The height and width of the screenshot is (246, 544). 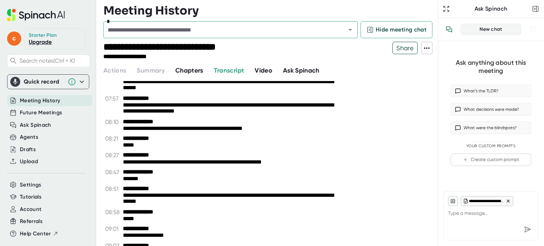 I want to click on button: What were the blindspots?, so click(x=491, y=128).